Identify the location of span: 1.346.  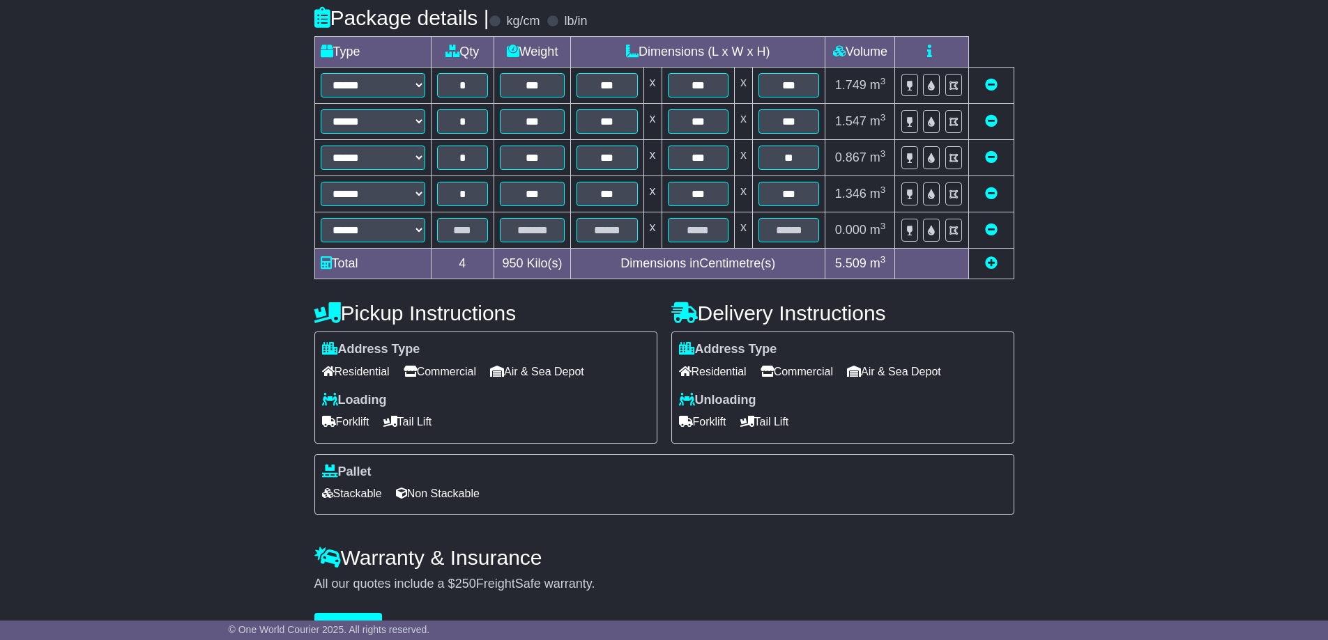
(850, 194).